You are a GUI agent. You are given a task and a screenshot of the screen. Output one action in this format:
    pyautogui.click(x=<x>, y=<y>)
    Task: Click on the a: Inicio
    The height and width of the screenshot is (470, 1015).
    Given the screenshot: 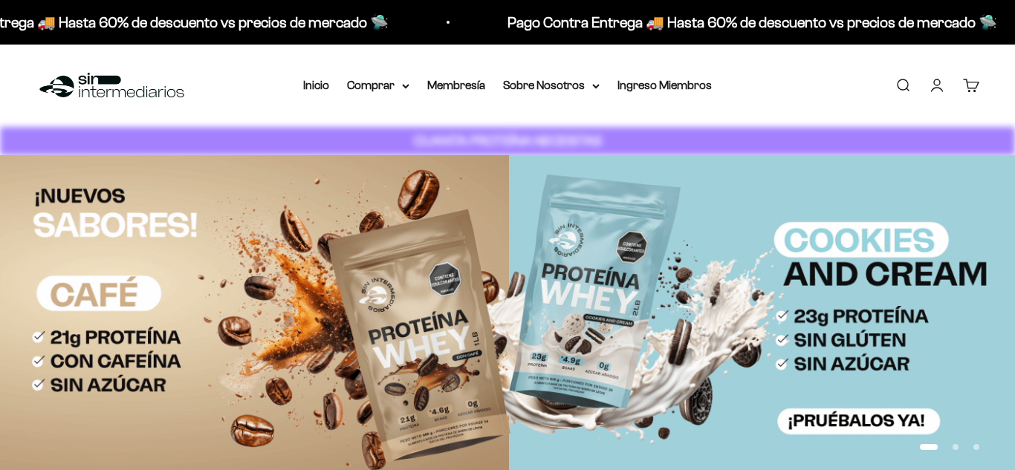 What is the action you would take?
    pyautogui.click(x=316, y=85)
    